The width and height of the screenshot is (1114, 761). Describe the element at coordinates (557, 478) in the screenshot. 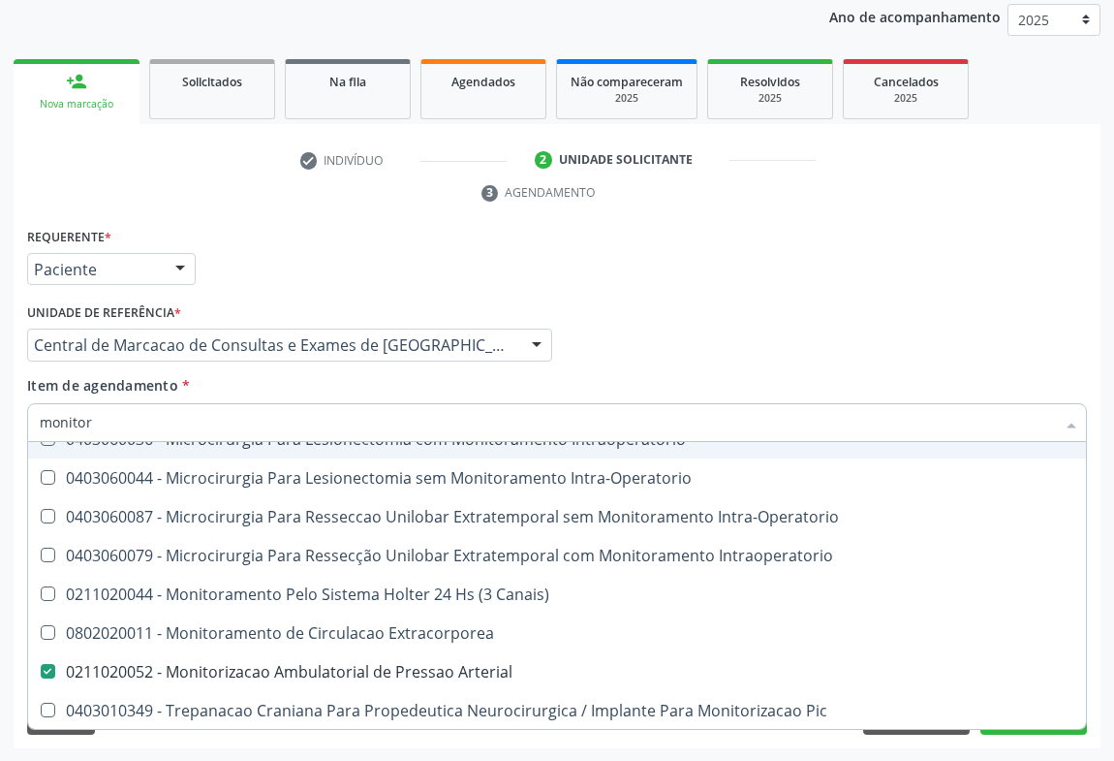

I see `div: 0403060044 - Microcirurgia Para Lesionectomia sem Monitoramento Intra-Operatorio` at that location.